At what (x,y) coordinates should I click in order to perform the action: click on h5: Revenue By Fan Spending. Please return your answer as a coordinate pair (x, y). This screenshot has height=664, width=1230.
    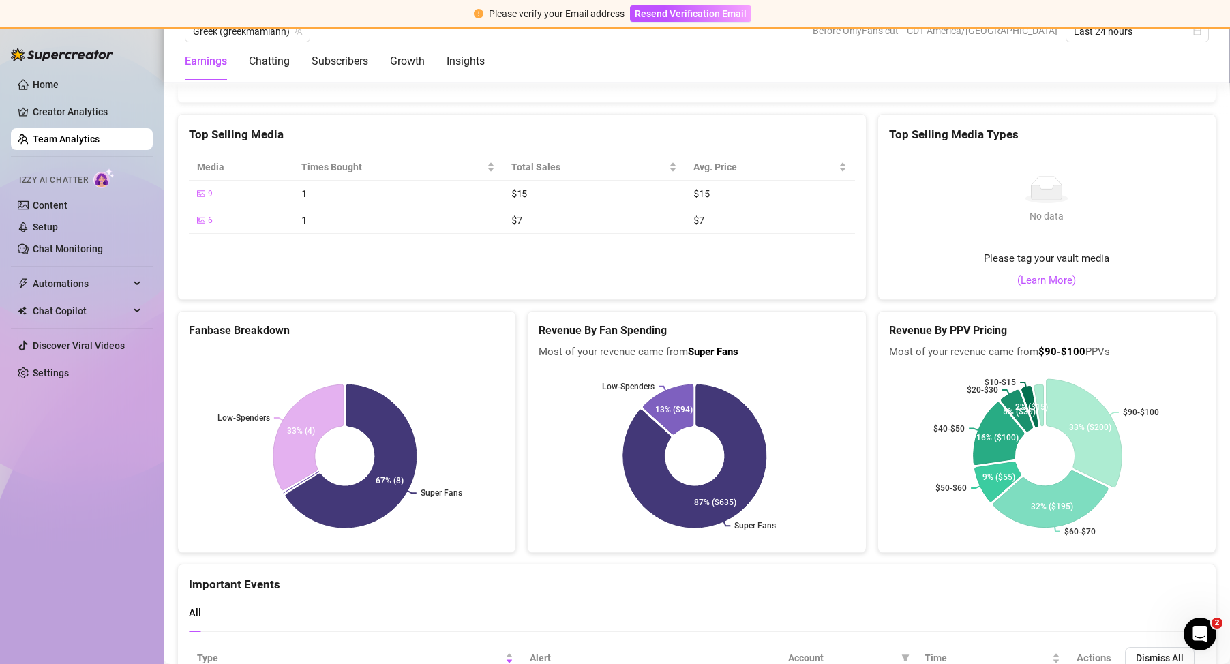
    Looking at the image, I should click on (696, 331).